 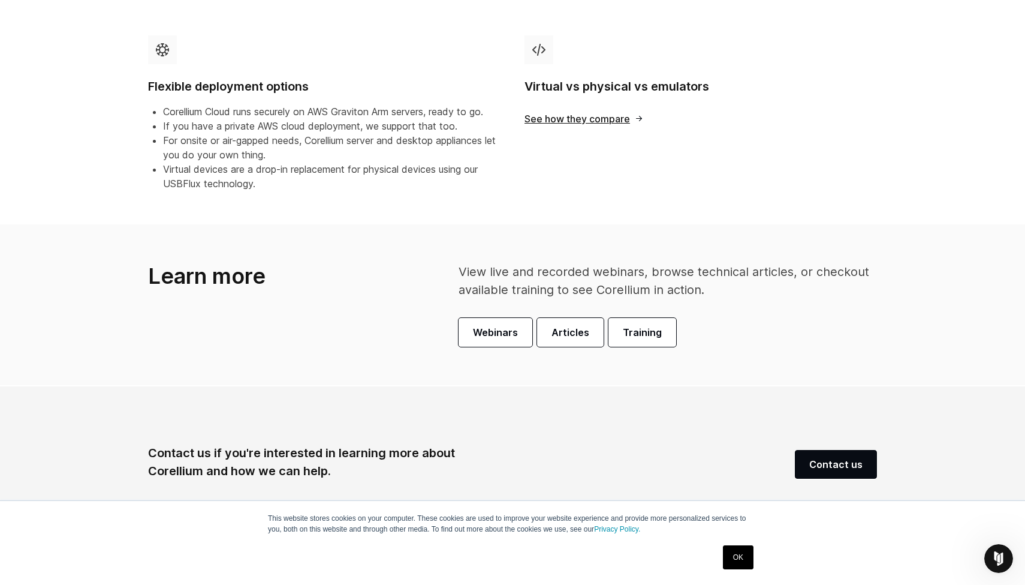 I want to click on span: View live and recorded webinars, browse technical articles, or checkout available training to see..., so click(x=664, y=281).